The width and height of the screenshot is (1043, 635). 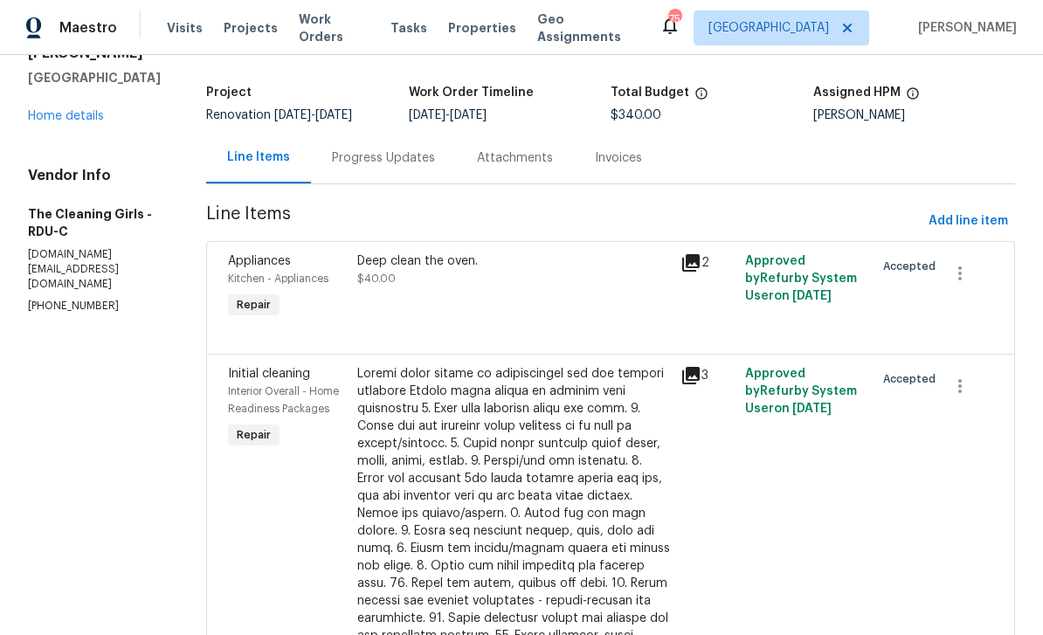 I want to click on a: Home details, so click(x=66, y=116).